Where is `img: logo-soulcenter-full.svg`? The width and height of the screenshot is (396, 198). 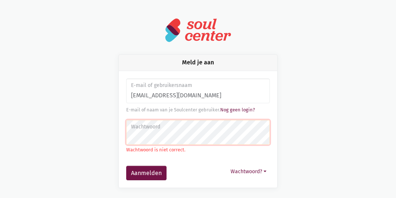 img: logo-soulcenter-full.svg is located at coordinates (198, 30).